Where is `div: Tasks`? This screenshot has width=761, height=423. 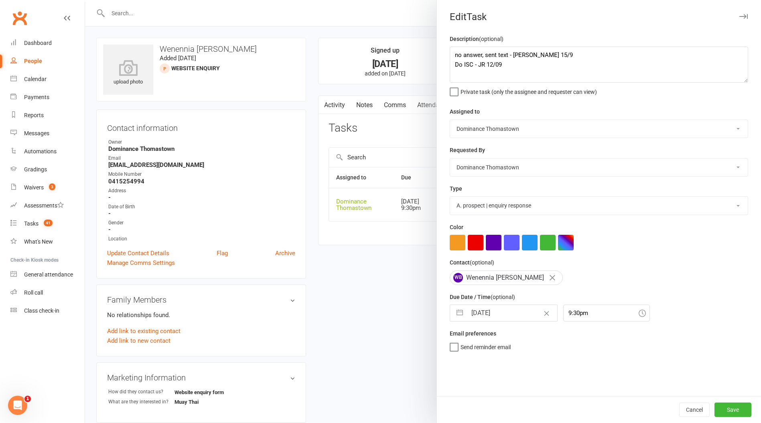
div: Tasks is located at coordinates (31, 223).